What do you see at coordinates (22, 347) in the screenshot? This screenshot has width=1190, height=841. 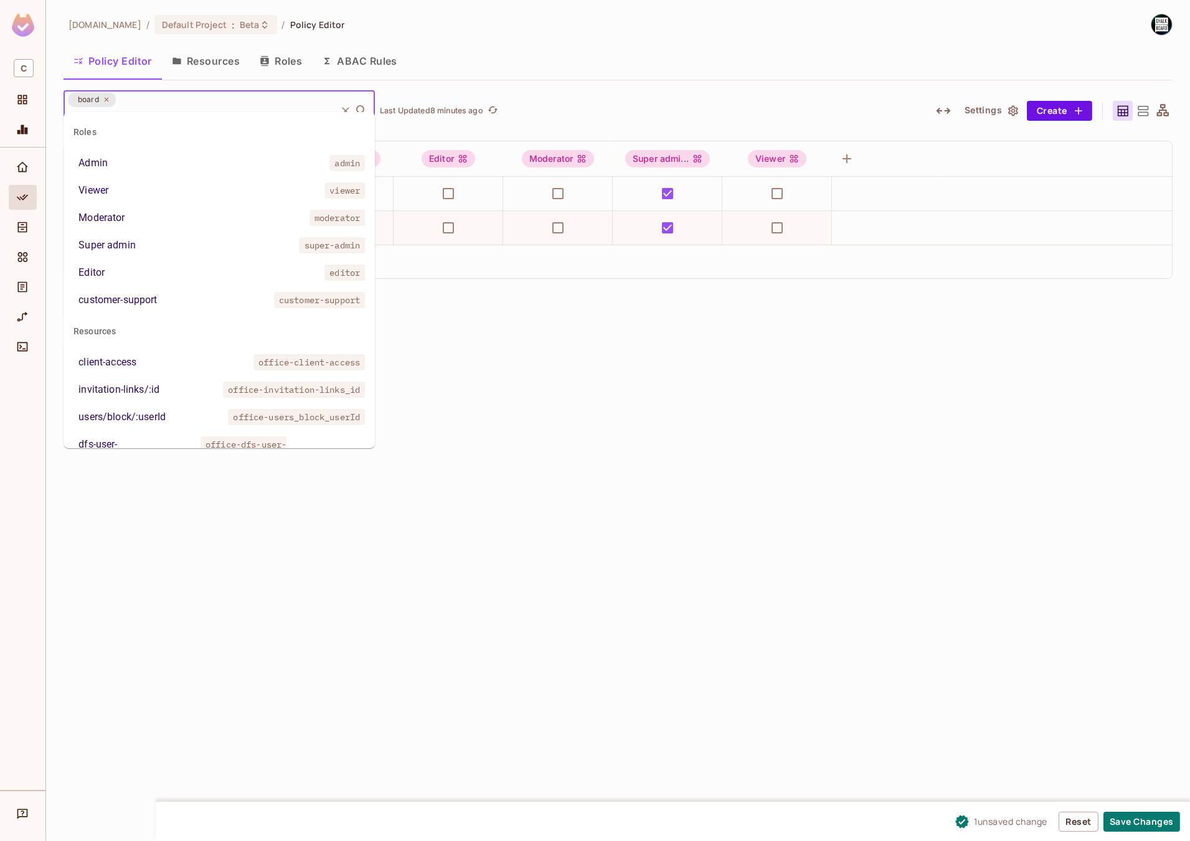 I see `div: Connect` at bounding box center [22, 347].